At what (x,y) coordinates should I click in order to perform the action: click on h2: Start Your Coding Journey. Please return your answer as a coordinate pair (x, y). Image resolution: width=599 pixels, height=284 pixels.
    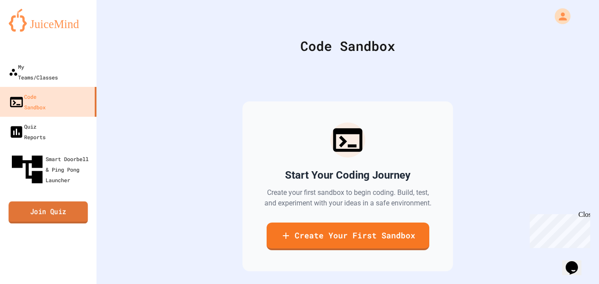
    Looking at the image, I should click on (348, 175).